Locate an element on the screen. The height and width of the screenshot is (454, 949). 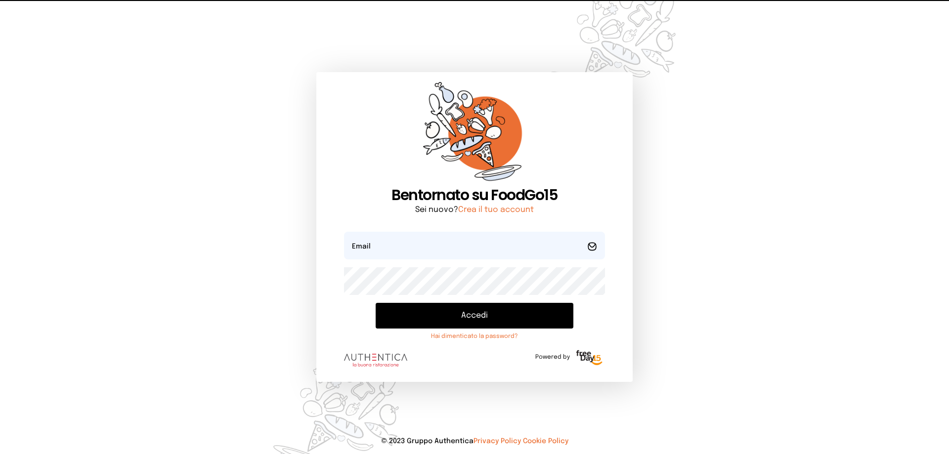
button: Accedi is located at coordinates (474, 316).